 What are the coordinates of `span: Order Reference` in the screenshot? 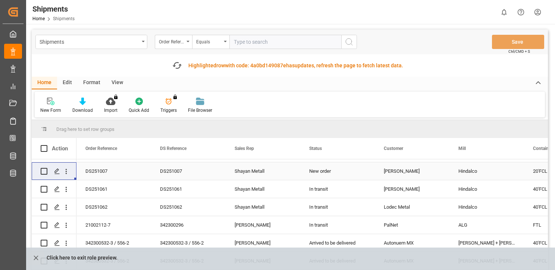 It's located at (101, 148).